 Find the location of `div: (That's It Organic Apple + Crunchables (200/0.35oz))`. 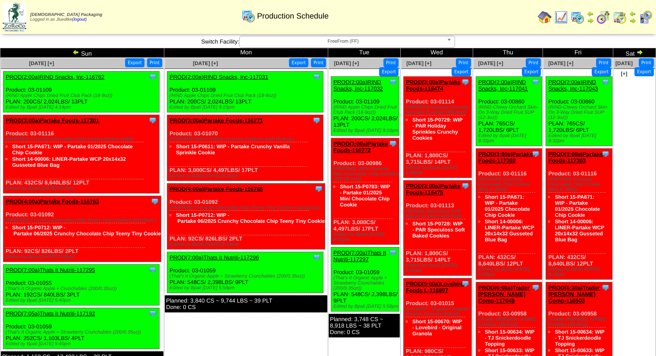

div: (That's It Organic Apple + Crunchables (200/0.35oz)) is located at coordinates (82, 289).